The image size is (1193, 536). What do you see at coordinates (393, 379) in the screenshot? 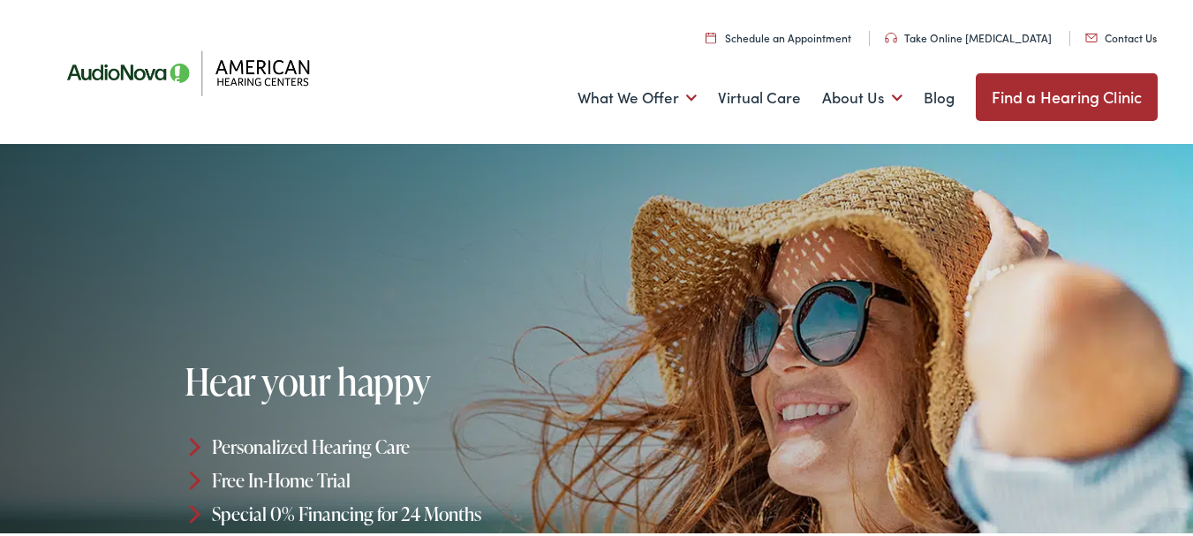
I see `h1: Hear your happy` at bounding box center [393, 379].